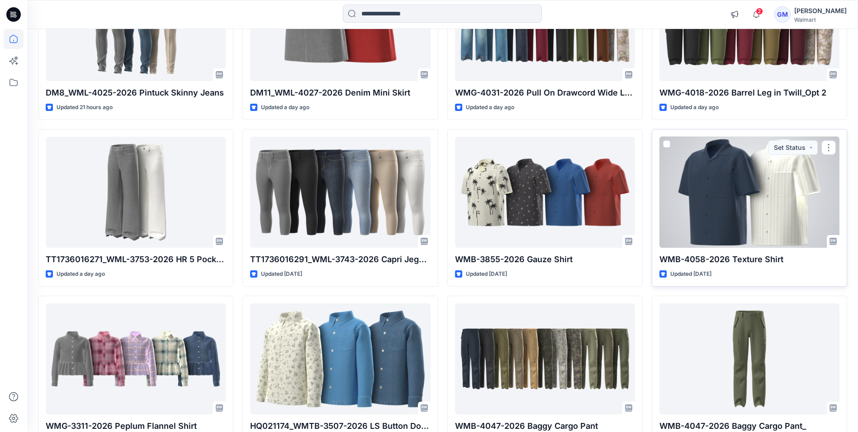 The height and width of the screenshot is (432, 858). I want to click on p: DM8_WML-4025-2026 Pintuck Skinny Jeans, so click(136, 93).